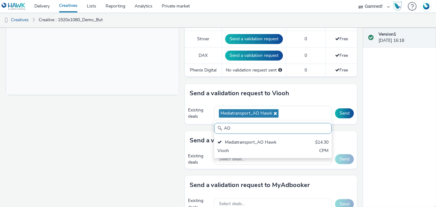  What do you see at coordinates (203, 70) in the screenshot?
I see `td: Phenix Digital` at bounding box center [203, 70].